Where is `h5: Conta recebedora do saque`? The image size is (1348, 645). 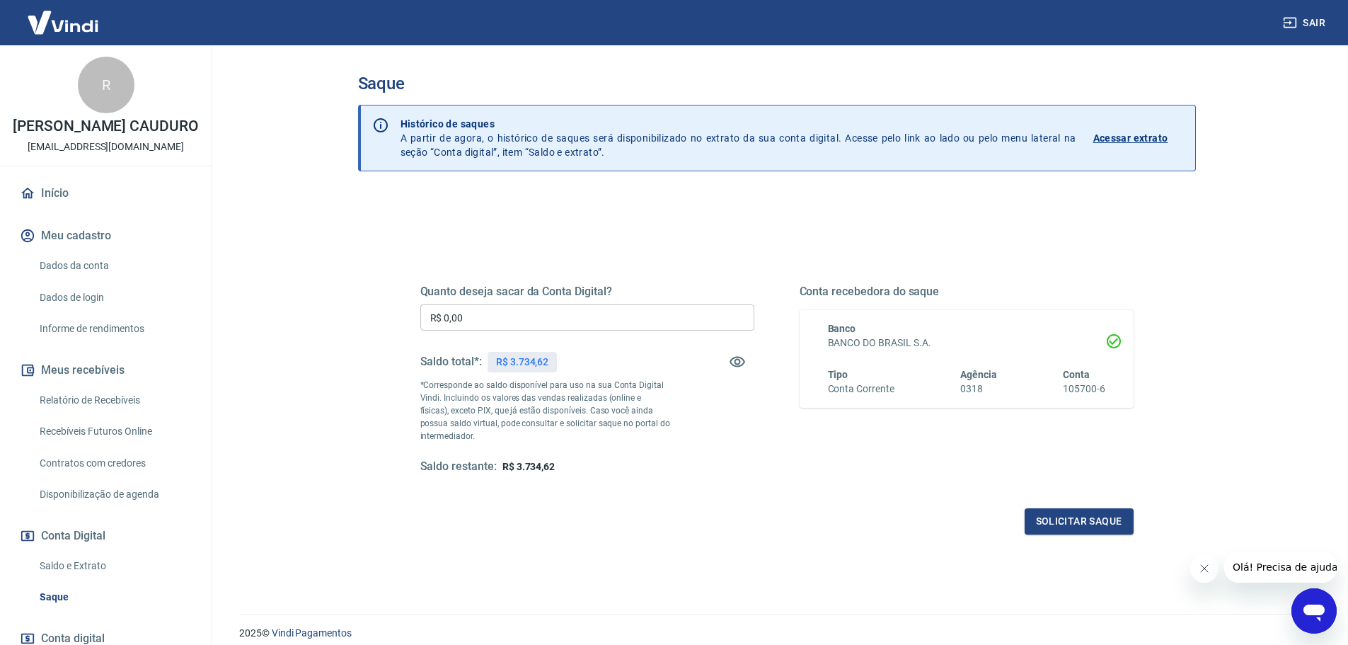
h5: Conta recebedora do saque is located at coordinates (967, 292).